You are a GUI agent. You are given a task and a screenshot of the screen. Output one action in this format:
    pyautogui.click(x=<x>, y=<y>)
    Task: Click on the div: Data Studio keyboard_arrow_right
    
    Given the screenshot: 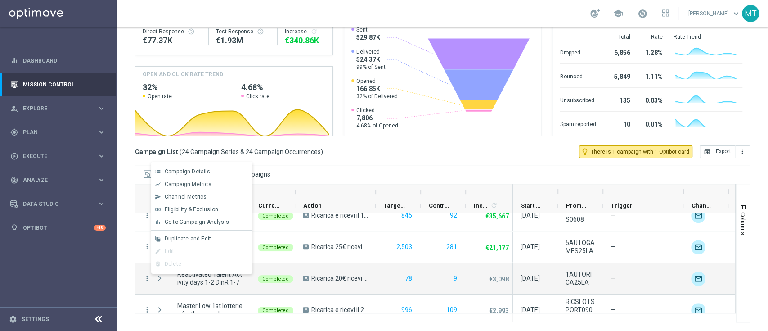 What is the action you would take?
    pyautogui.click(x=58, y=204)
    